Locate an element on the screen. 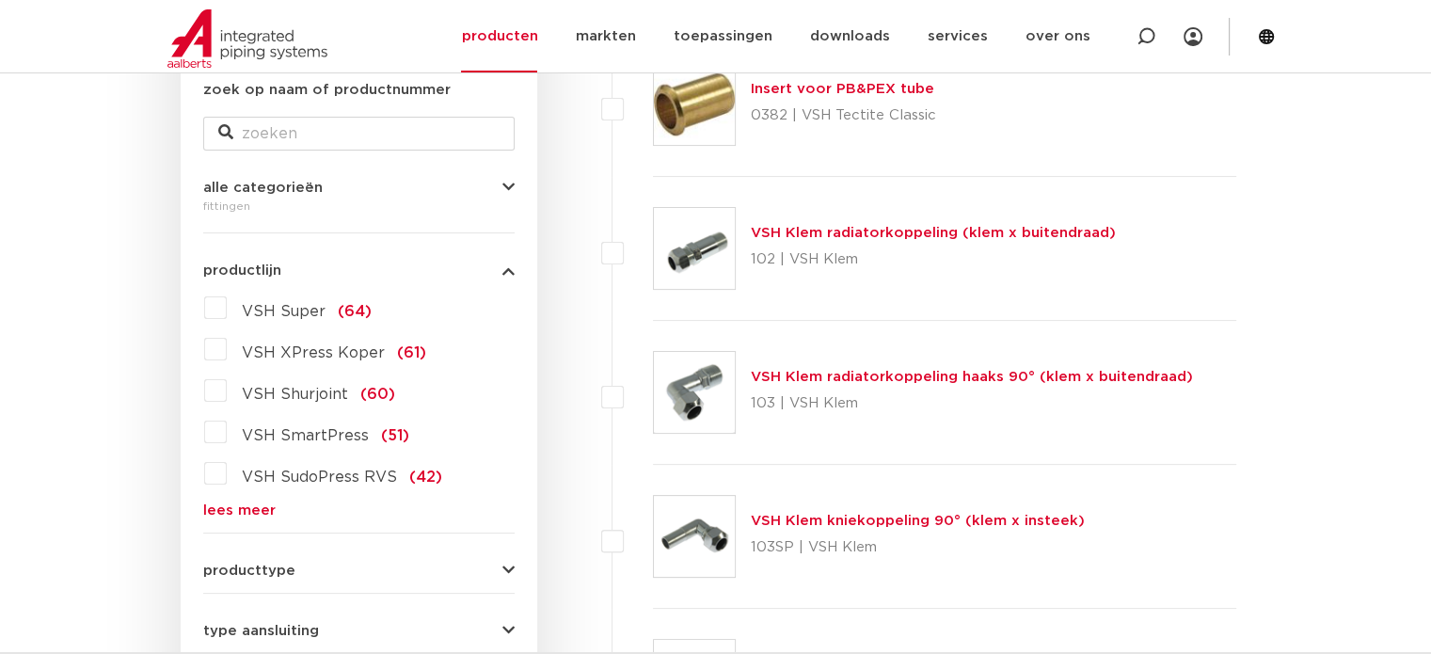 The height and width of the screenshot is (654, 1431). span: VSH XPress Koper is located at coordinates (313, 353).